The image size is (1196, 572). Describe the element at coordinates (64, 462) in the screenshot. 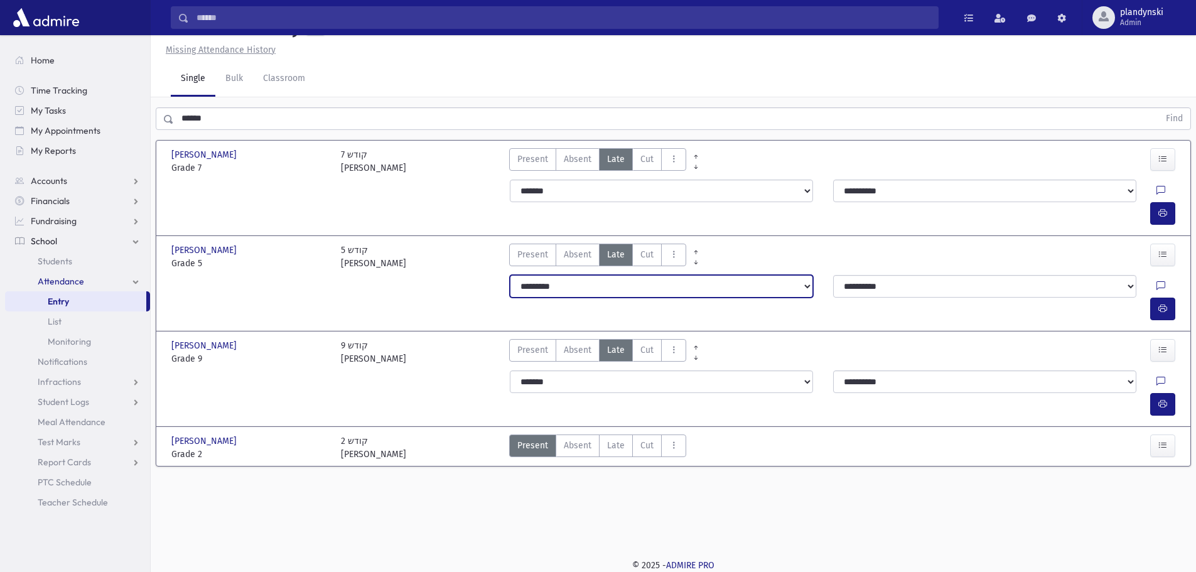

I see `span: Report Cards` at that location.